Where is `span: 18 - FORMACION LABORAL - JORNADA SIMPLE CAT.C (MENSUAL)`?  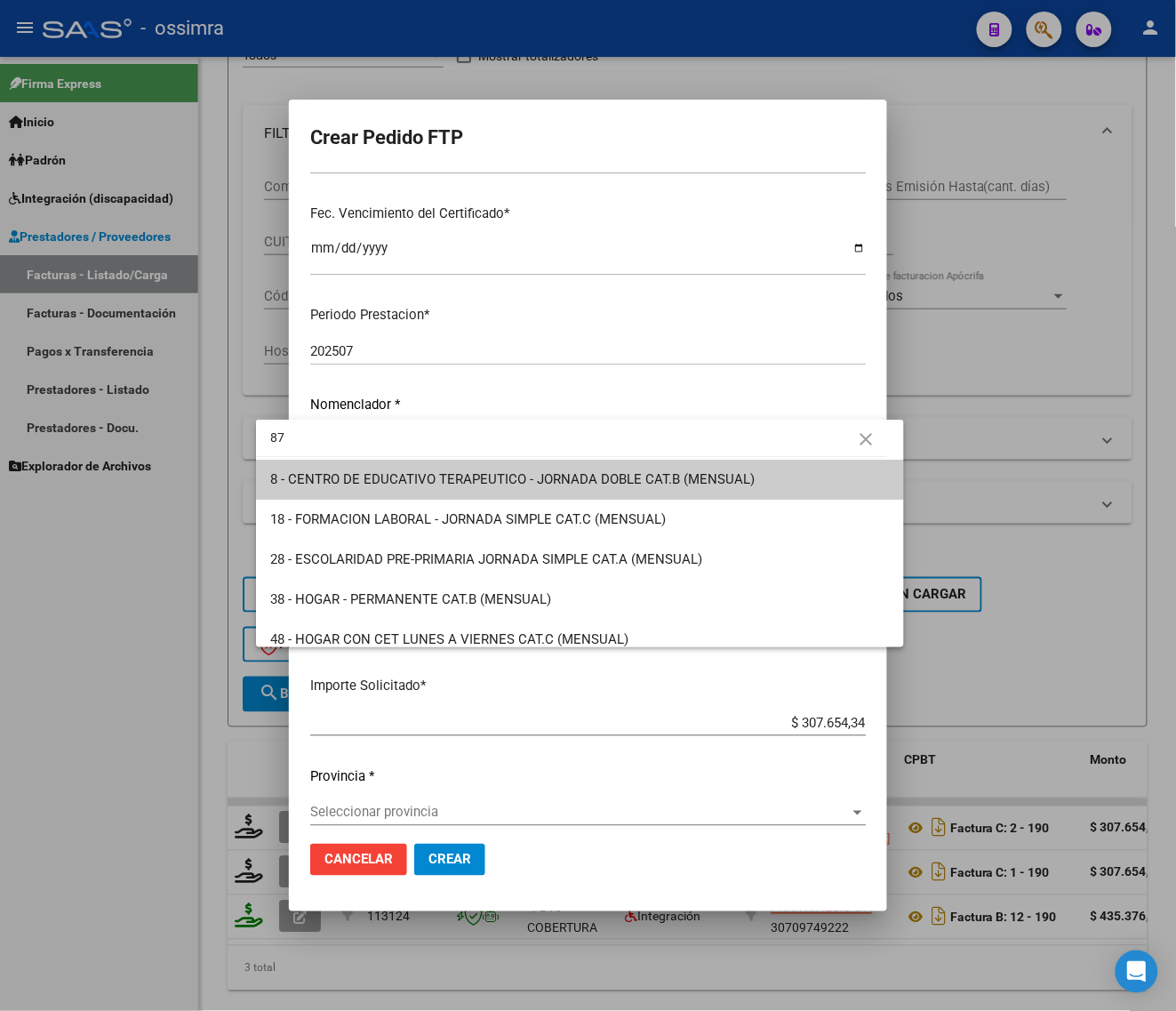 span: 18 - FORMACION LABORAL - JORNADA SIMPLE CAT.C (MENSUAL) is located at coordinates (467, 519).